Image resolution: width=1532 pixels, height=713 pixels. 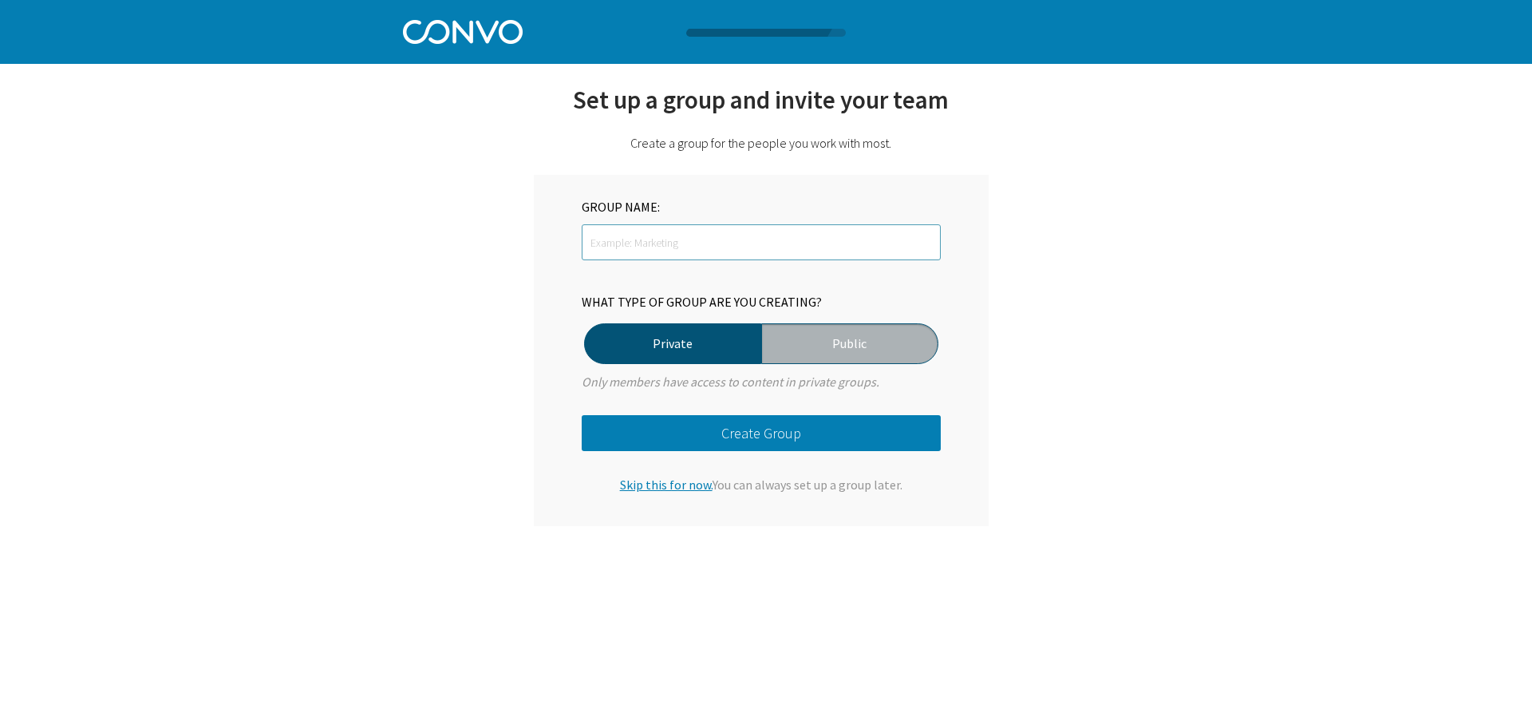 I want to click on label: Private, so click(x=673, y=343).